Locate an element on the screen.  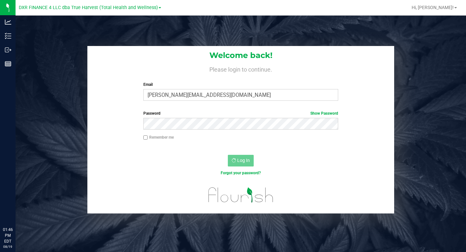
img: flourish_logo.svg is located at coordinates (241, 195).